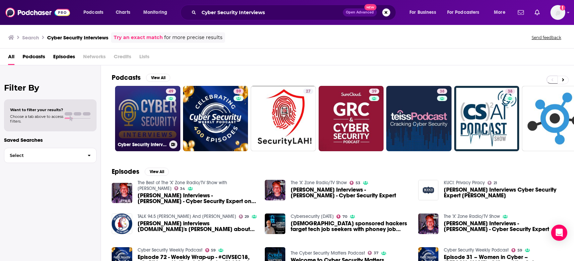 The height and width of the screenshot is (261, 574). What do you see at coordinates (275, 223) in the screenshot?
I see `img: North Korean sponsored hackers target tech job seekers with phoney job interviews. Cyber Security...` at bounding box center [275, 223].